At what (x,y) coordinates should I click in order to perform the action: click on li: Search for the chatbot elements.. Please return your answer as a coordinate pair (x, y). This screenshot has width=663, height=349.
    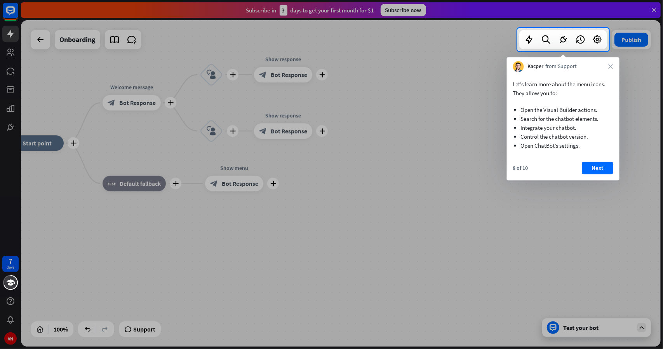
    Looking at the image, I should click on (563, 118).